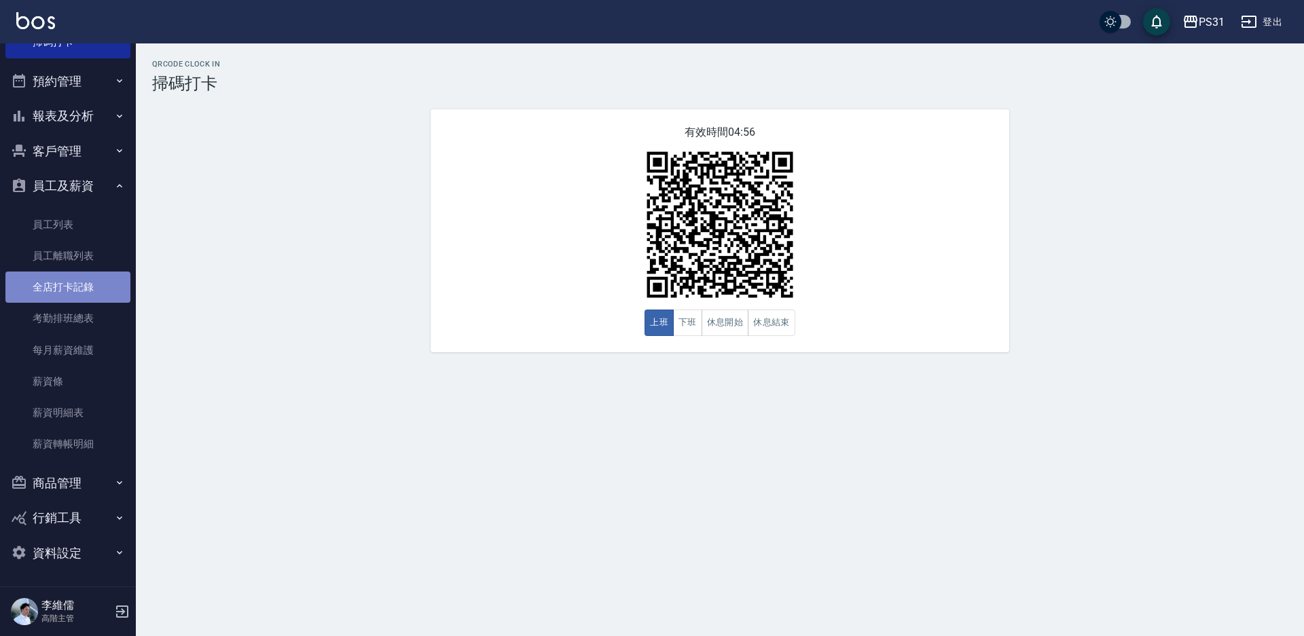  What do you see at coordinates (68, 116) in the screenshot?
I see `button: 報表及分析` at bounding box center [68, 116].